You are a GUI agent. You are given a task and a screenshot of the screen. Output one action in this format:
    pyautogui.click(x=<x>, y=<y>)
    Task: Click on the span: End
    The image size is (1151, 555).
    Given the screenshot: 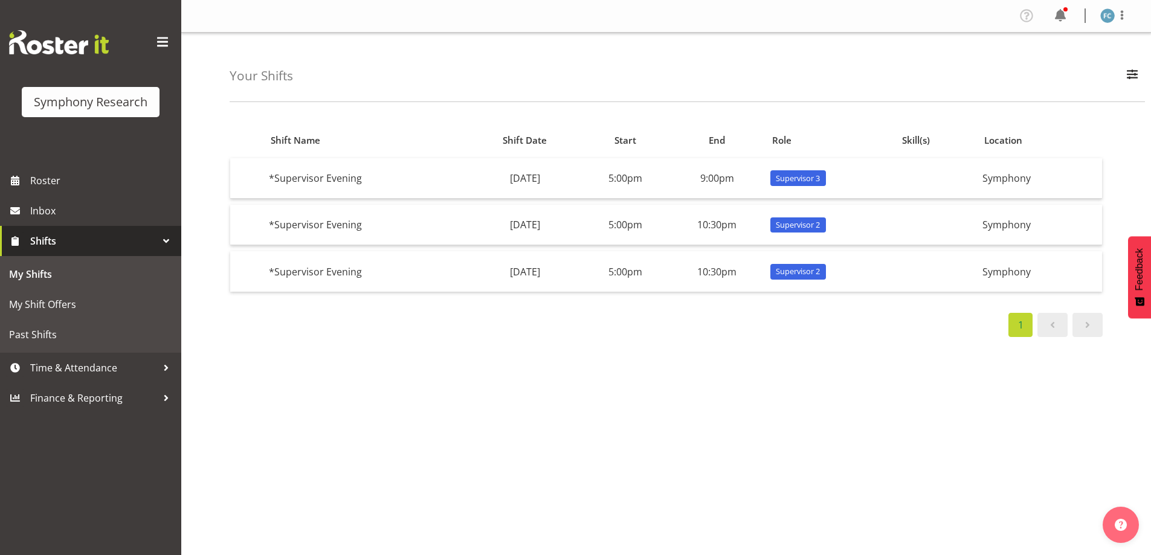 What is the action you would take?
    pyautogui.click(x=716, y=140)
    